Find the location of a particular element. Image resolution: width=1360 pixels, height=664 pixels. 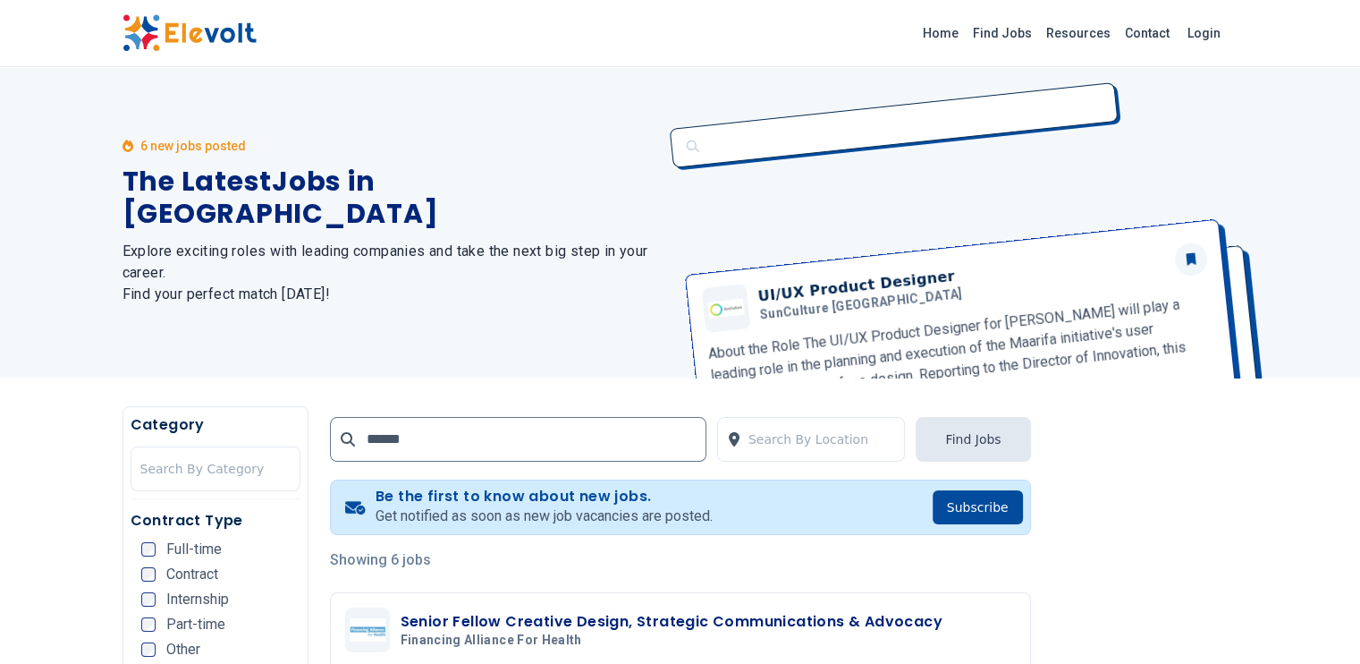

p: 6 new jobs posted is located at coordinates (193, 146).